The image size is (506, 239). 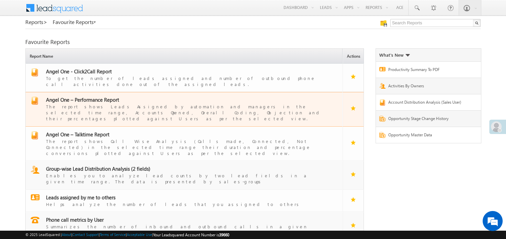 I want to click on span: Group-wise Lead Distribution Analysis (2 fields), so click(x=98, y=169).